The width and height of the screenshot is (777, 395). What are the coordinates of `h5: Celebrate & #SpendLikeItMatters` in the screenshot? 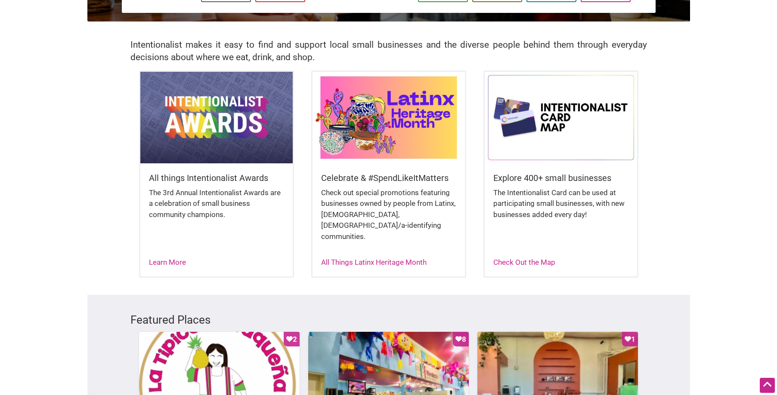 It's located at (389, 178).